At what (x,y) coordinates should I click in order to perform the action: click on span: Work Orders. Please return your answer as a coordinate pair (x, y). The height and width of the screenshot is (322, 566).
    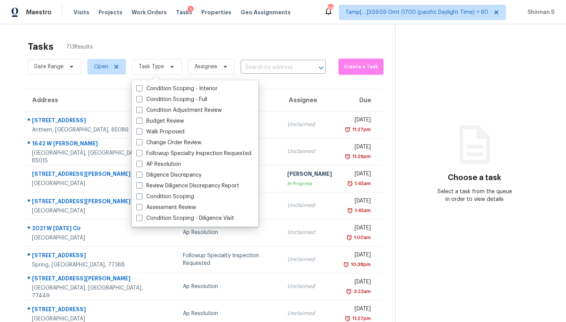
    Looking at the image, I should click on (149, 12).